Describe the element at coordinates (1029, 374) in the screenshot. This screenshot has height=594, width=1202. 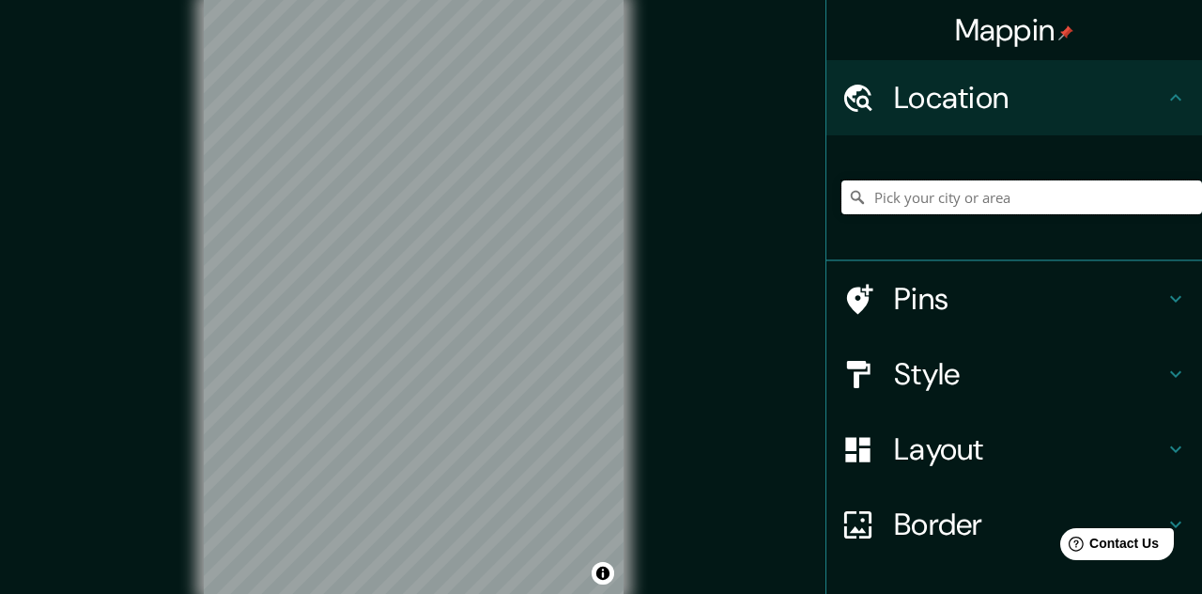
I see `h4: Style` at that location.